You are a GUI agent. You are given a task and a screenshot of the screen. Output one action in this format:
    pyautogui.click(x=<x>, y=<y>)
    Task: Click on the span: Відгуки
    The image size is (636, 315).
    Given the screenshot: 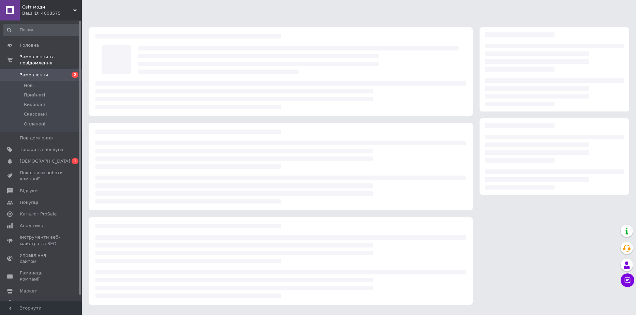 What is the action you would take?
    pyautogui.click(x=29, y=191)
    